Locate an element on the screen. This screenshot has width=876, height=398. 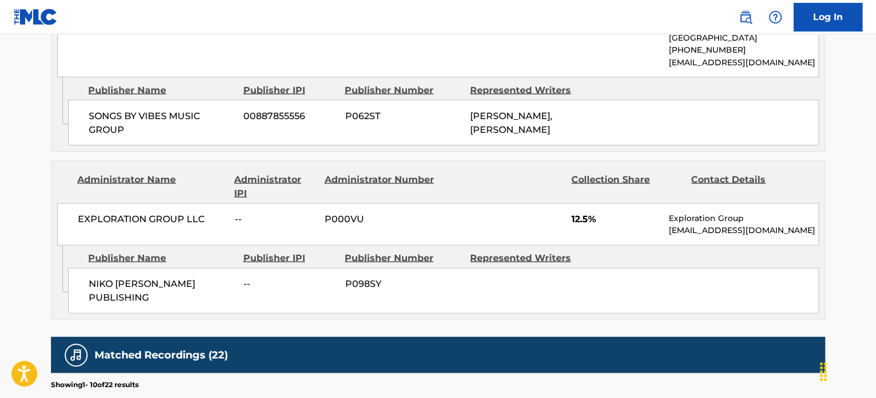
div: Administrator Name is located at coordinates (151, 186).